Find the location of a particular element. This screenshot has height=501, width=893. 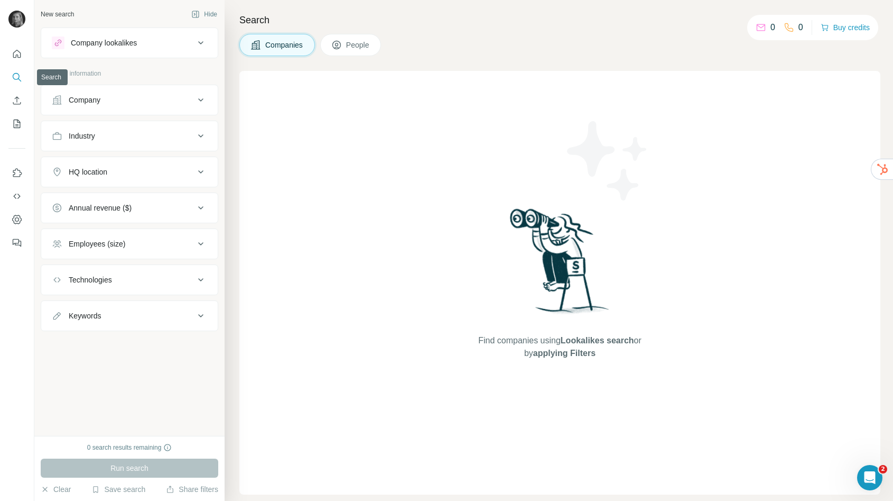

button: Search is located at coordinates (17, 77).